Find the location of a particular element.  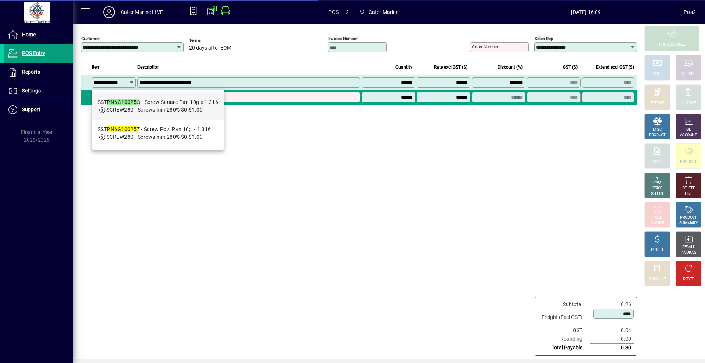

td: Total Payable is located at coordinates (564, 348).